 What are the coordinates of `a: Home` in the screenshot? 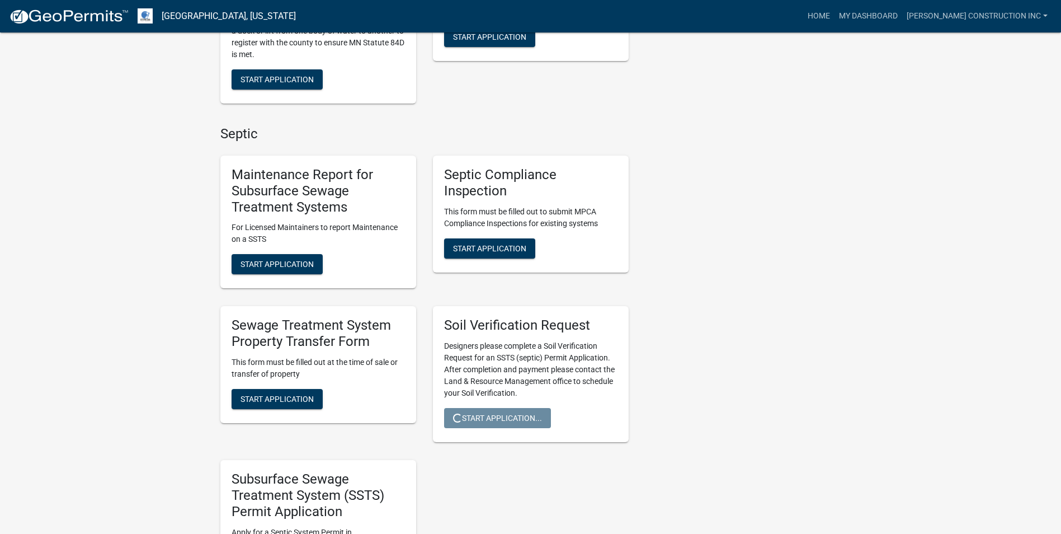 It's located at (819, 16).